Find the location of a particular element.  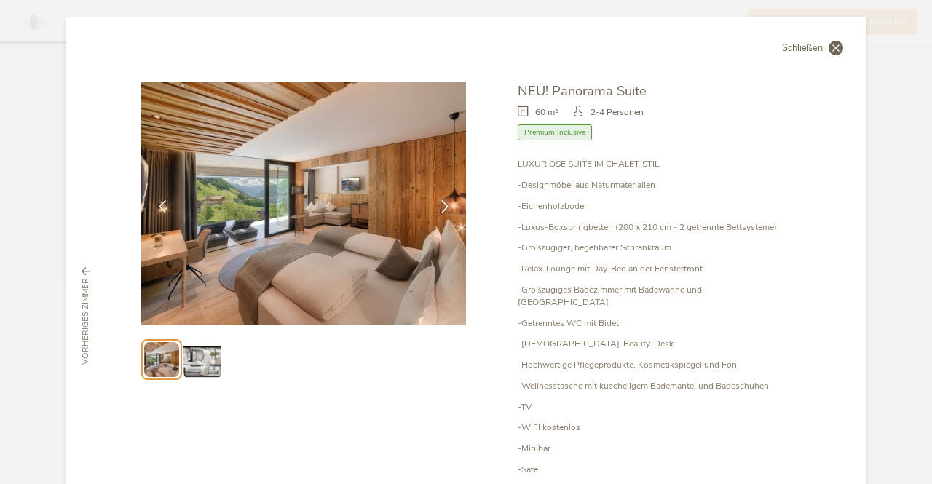

p: -Luxus-Boxspringbetten (200 x 210 cm - 2 getrennte Bettsysteme) is located at coordinates (654, 227).